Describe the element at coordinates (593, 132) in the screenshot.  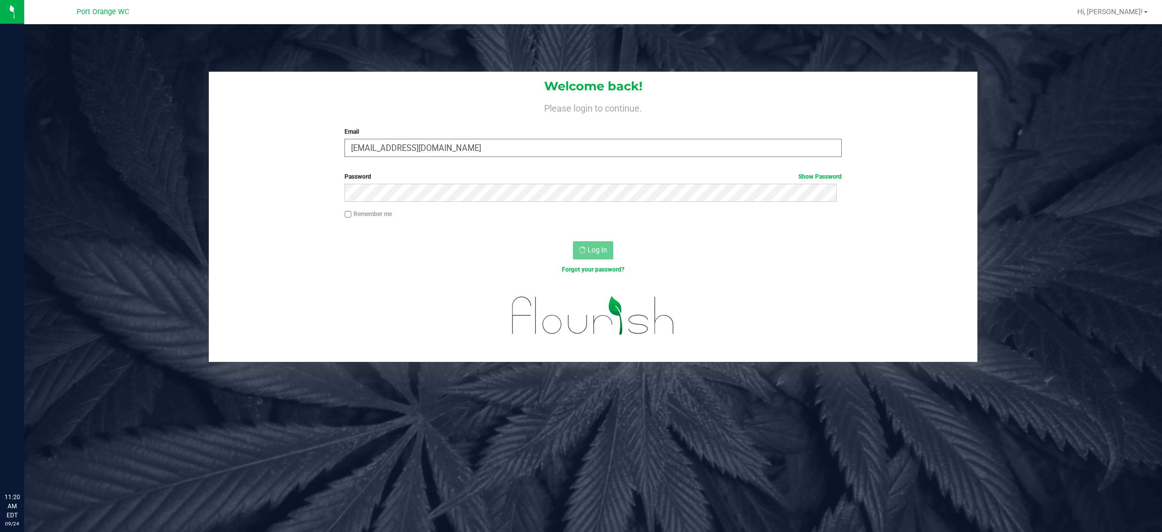
I see `label: Email` at that location.